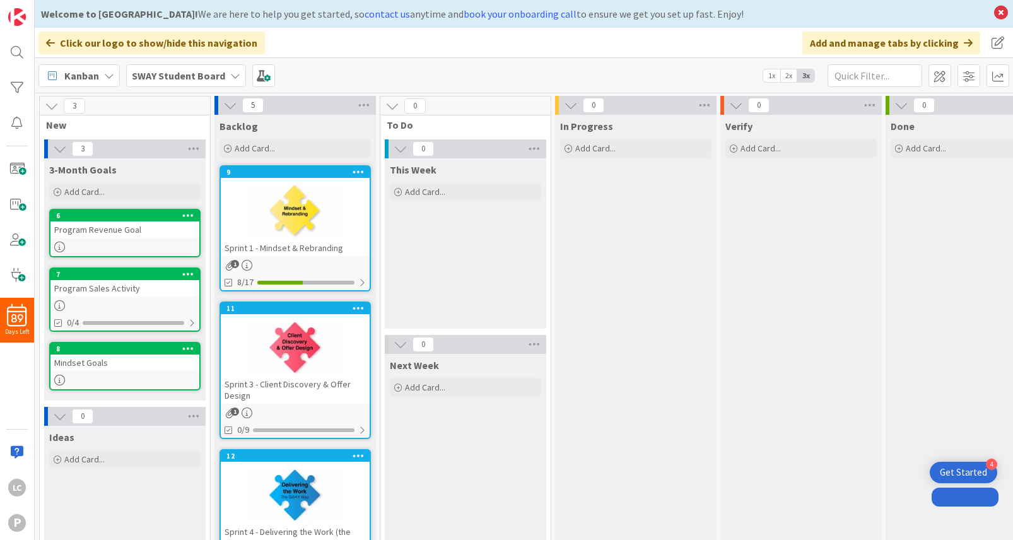 The height and width of the screenshot is (540, 1013). I want to click on span: 3x, so click(806, 76).